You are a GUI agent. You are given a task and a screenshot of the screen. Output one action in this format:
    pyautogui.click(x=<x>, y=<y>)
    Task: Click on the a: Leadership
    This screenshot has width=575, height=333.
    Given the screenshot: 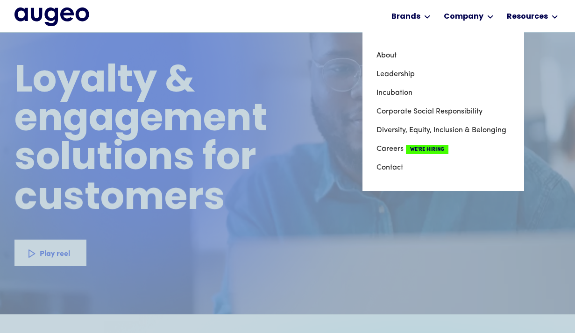 What is the action you would take?
    pyautogui.click(x=443, y=74)
    